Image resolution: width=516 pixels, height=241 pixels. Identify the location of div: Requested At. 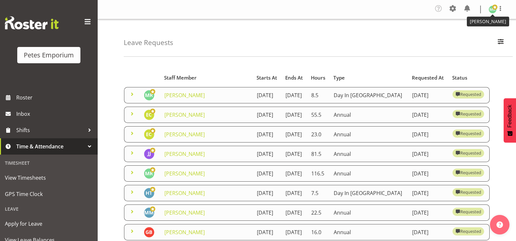
(429, 78).